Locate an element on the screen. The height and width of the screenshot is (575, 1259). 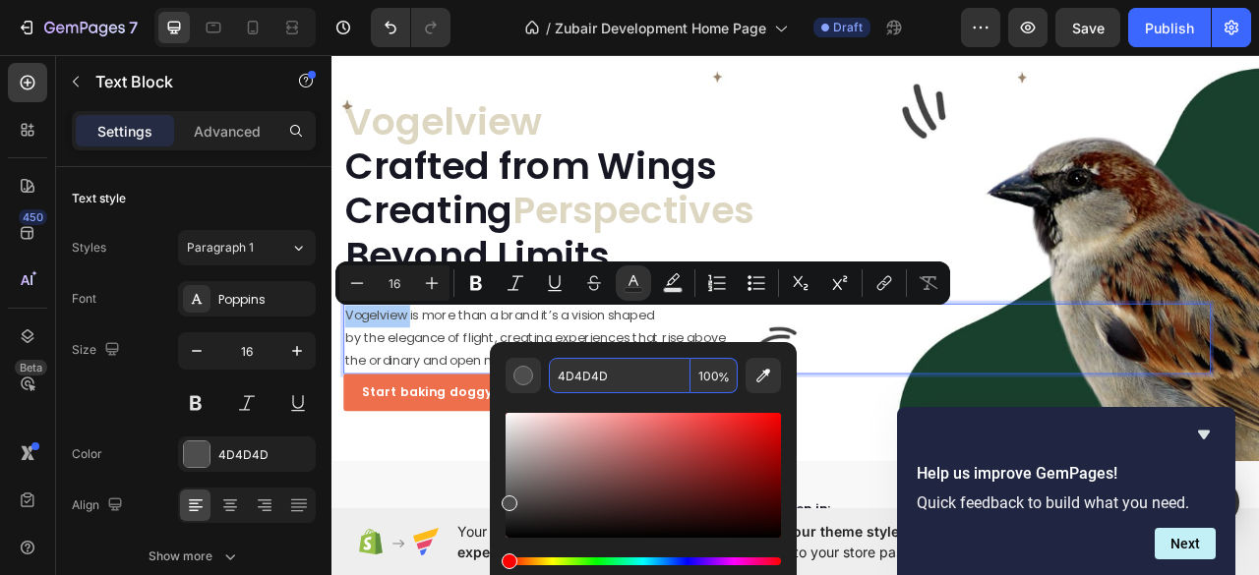
p: Quick feedback to build what you need. is located at coordinates (1066, 503).